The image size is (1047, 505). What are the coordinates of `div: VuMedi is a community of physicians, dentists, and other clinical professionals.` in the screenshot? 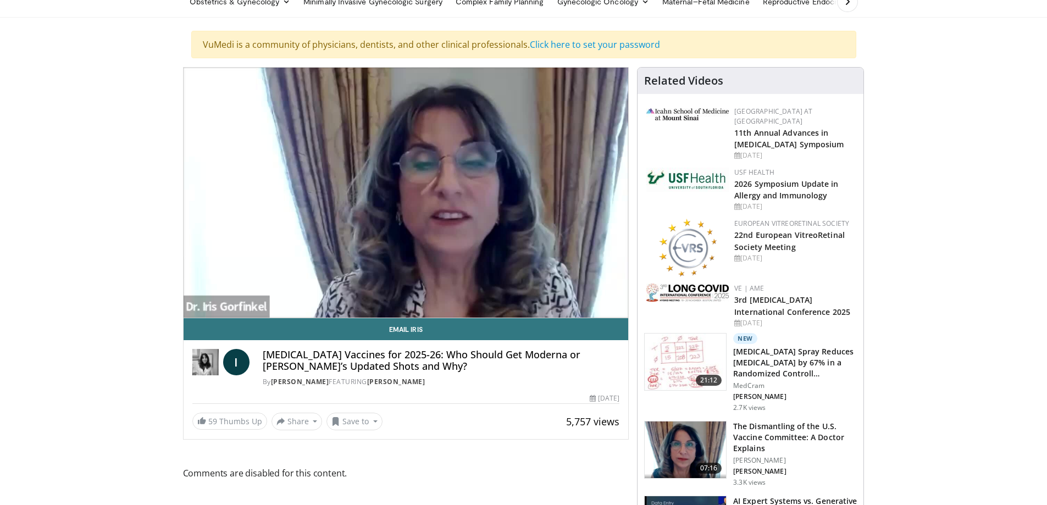 It's located at (524, 45).